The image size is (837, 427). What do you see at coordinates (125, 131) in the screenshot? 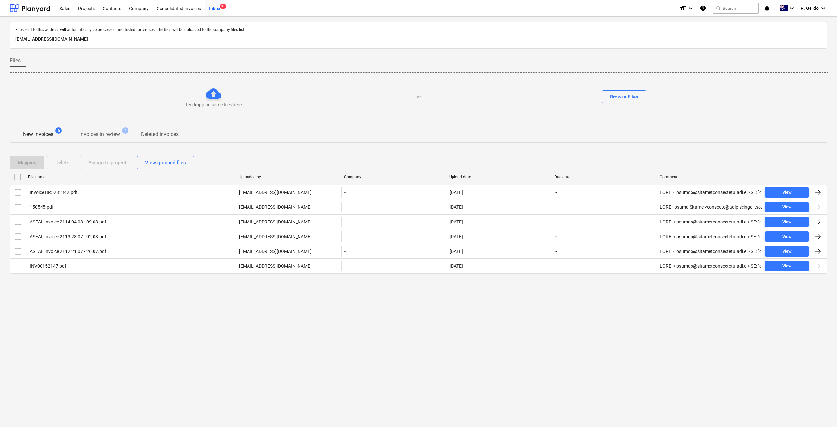
I see `span: 4` at bounding box center [125, 131].